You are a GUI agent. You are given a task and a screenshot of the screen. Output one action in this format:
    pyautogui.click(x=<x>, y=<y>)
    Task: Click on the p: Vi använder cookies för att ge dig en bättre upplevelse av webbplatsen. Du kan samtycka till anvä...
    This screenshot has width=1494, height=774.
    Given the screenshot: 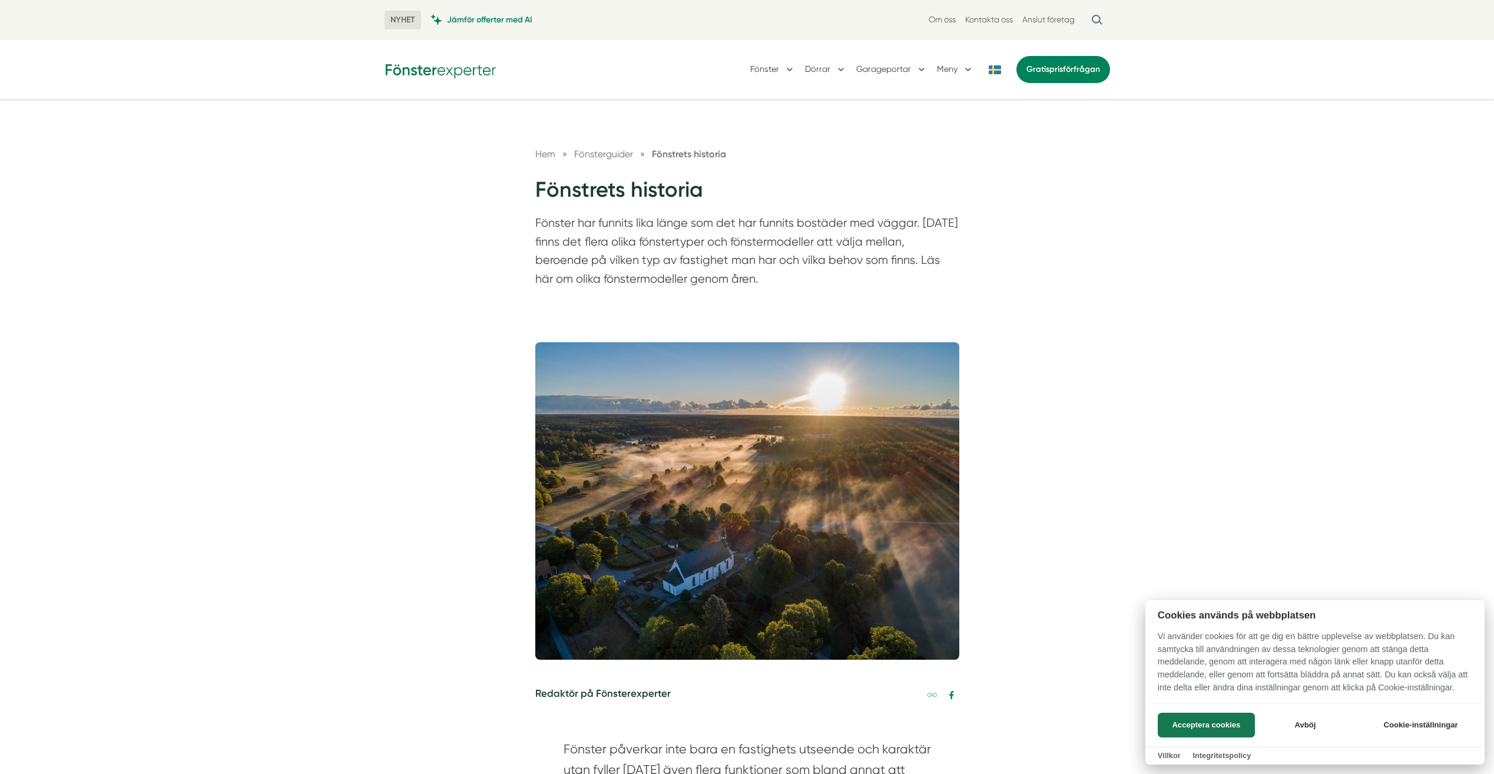 What is the action you would take?
    pyautogui.click(x=1315, y=666)
    